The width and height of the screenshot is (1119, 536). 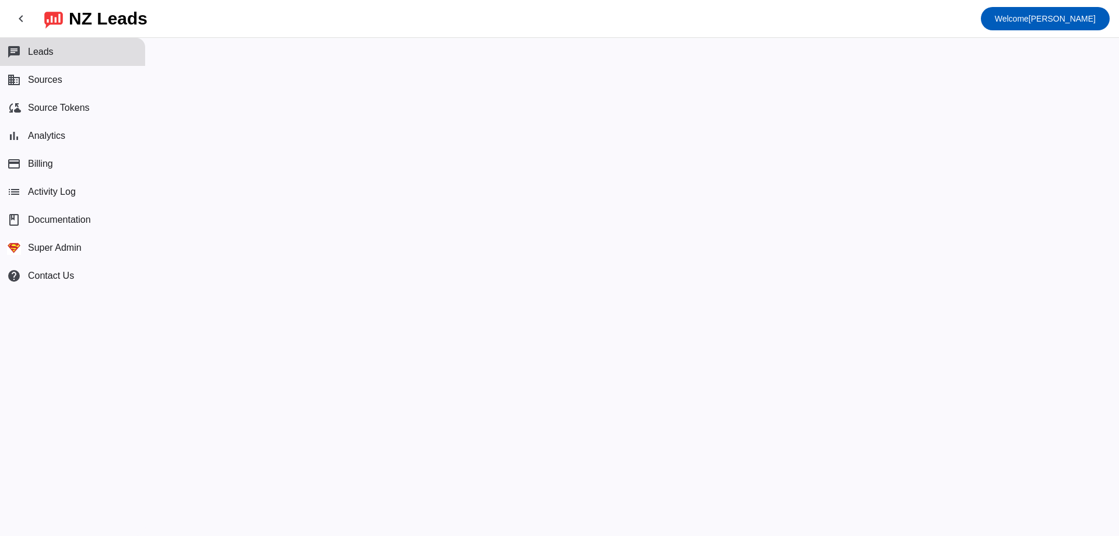 I want to click on span: Analytics, so click(x=47, y=136).